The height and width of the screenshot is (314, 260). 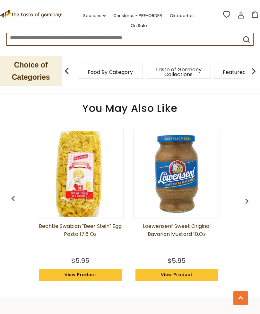 I want to click on a: Taste of Germany Collections, so click(x=179, y=72).